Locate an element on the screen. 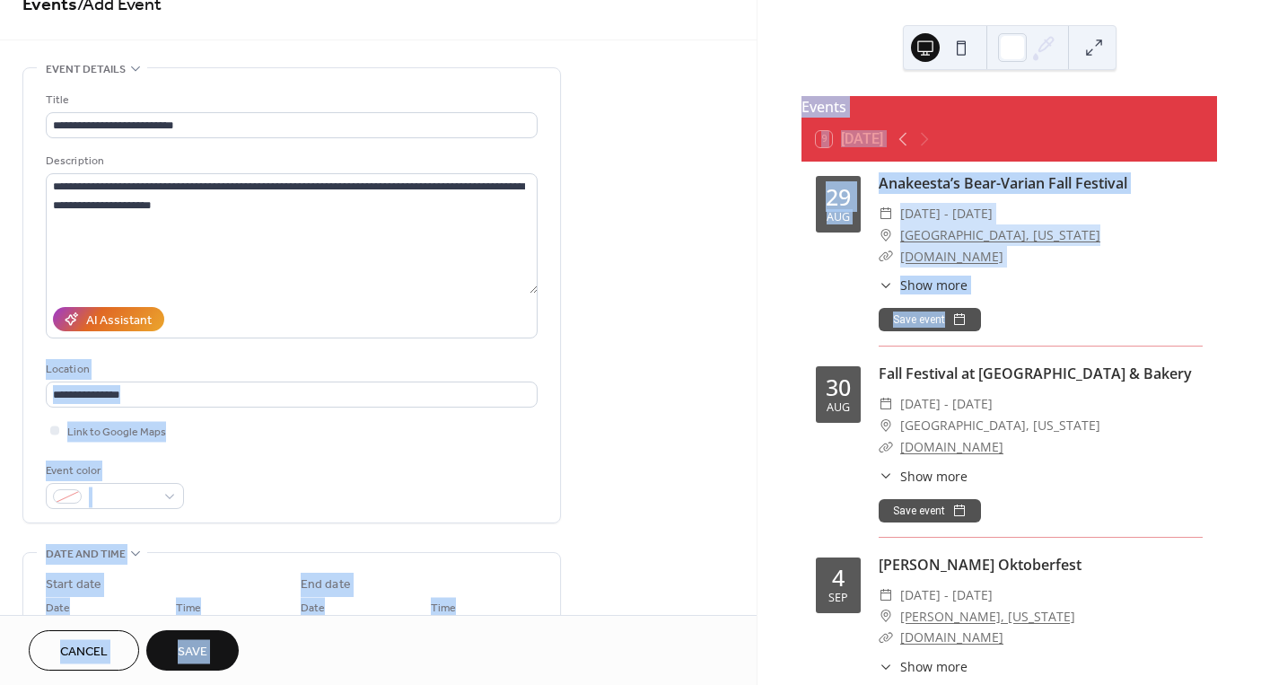 Image resolution: width=1261 pixels, height=685 pixels. div: Title is located at coordinates (290, 100).